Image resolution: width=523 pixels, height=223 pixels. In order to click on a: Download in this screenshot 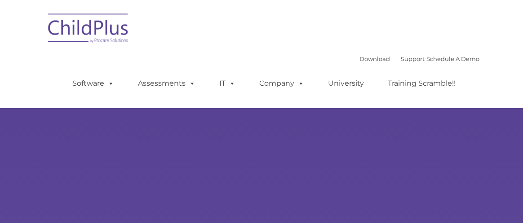, I will do `click(374, 59)`.